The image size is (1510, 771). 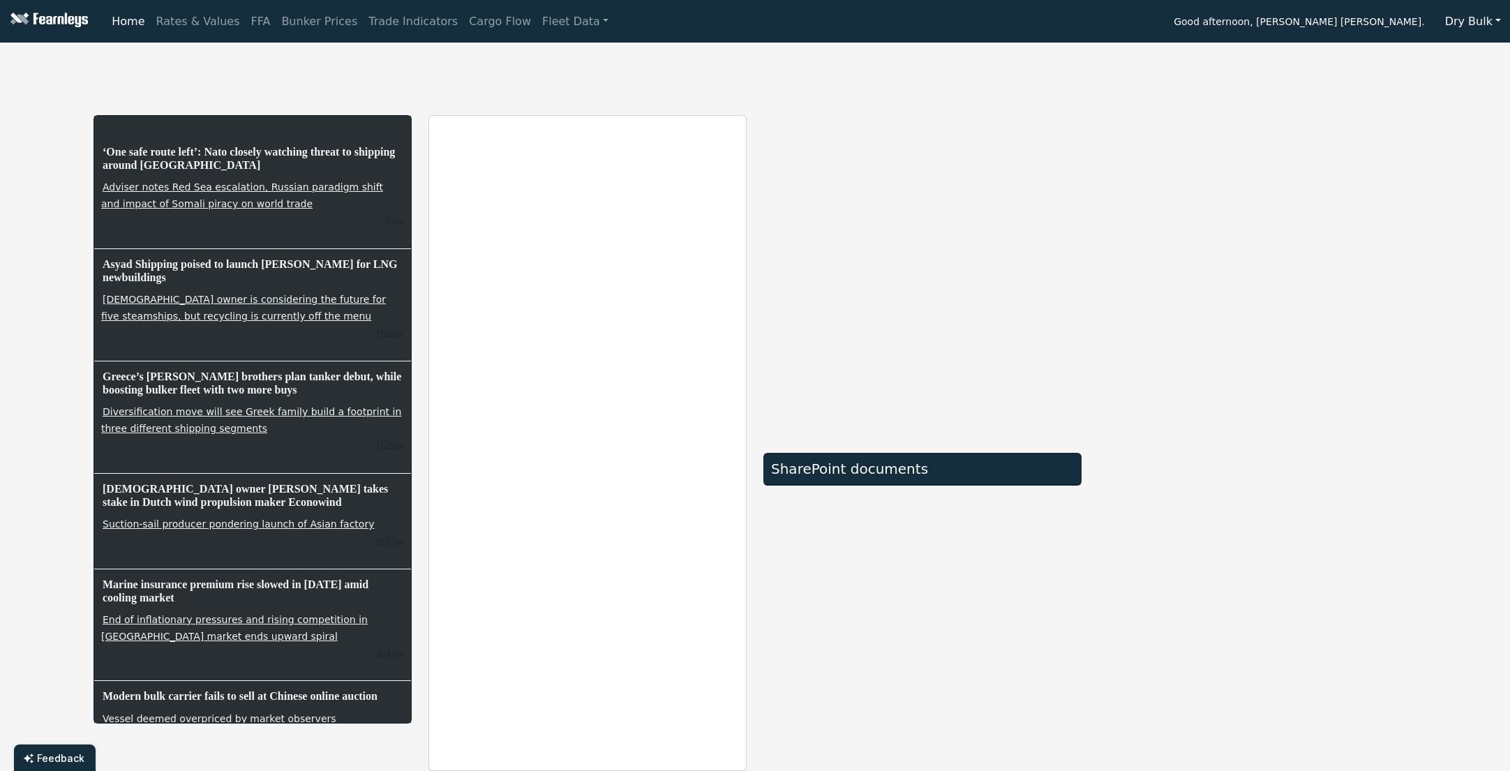 I want to click on a: Diversification move will see Greek family build a footprint in three different shipping segments, so click(x=251, y=420).